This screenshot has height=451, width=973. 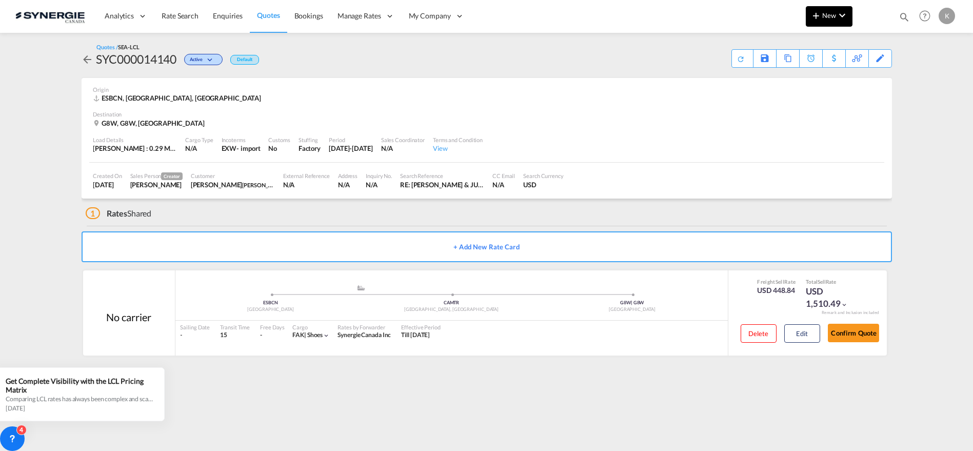 What do you see at coordinates (742, 56) in the screenshot?
I see `div: Quote PDF is not available at this time` at bounding box center [742, 56].